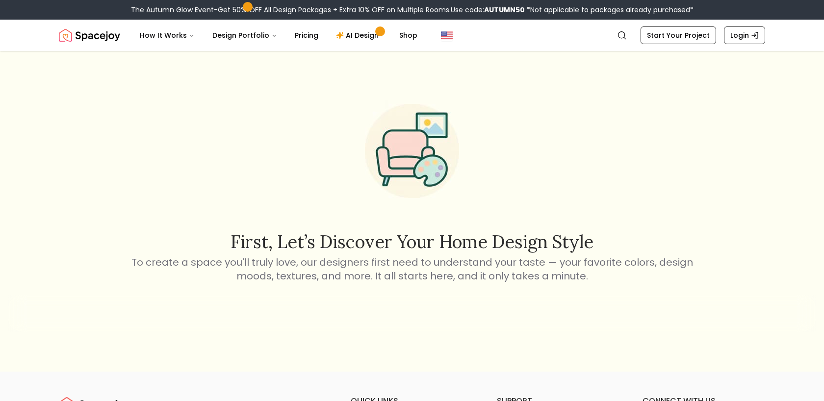 This screenshot has width=824, height=401. I want to click on h2: First, let’s discover your home design style, so click(412, 242).